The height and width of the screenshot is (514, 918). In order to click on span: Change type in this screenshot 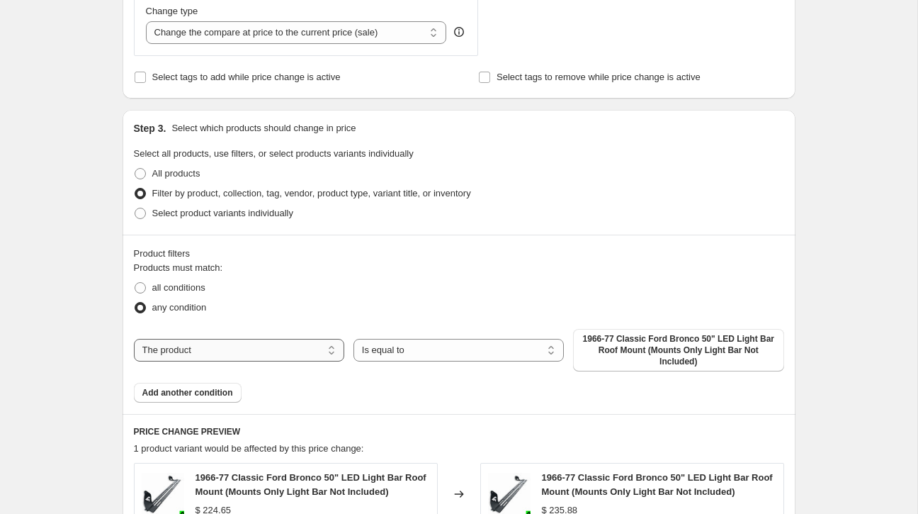, I will do `click(172, 11)`.